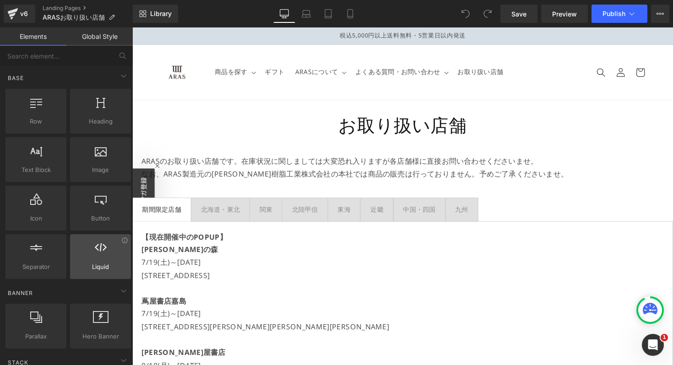 The height and width of the screenshot is (365, 673). I want to click on div: 中国・四国, so click(294, 186).